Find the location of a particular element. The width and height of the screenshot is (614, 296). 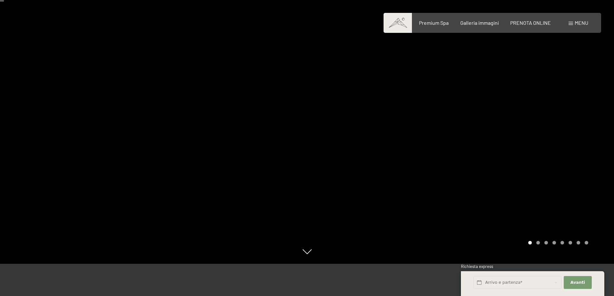

span: Galleria immagini is located at coordinates (479, 23).